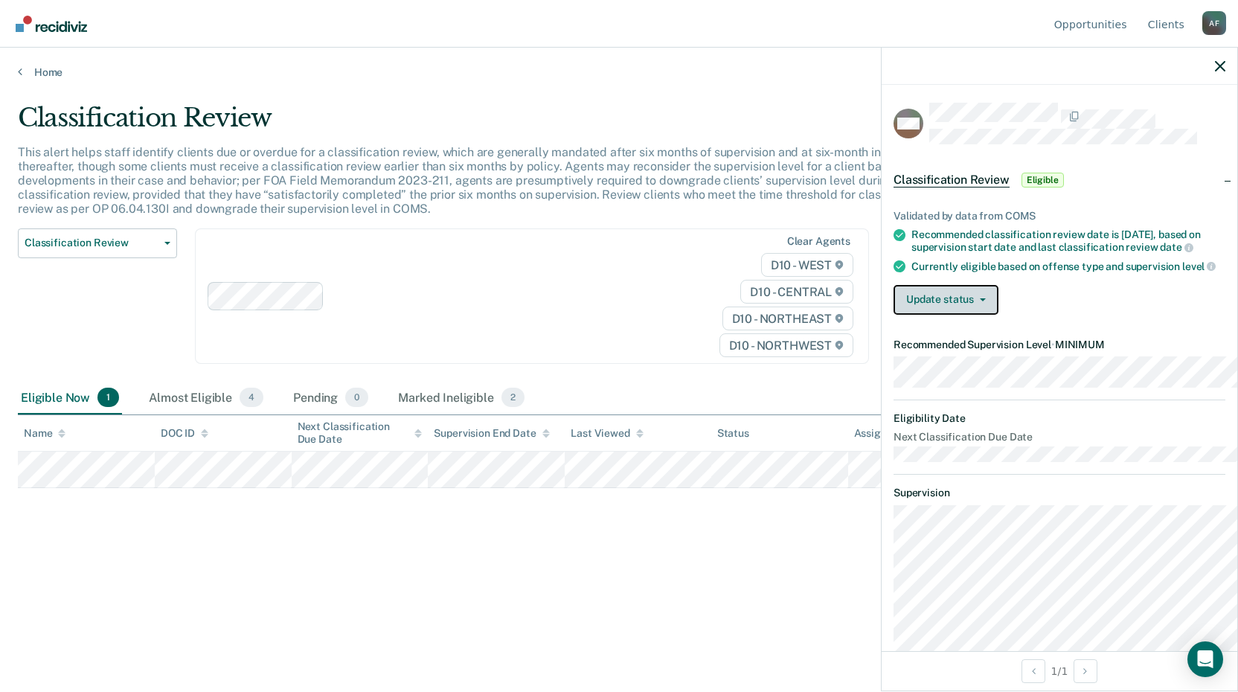 The width and height of the screenshot is (1238, 692). I want to click on div: Classification ReviewEligible, so click(1060, 180).